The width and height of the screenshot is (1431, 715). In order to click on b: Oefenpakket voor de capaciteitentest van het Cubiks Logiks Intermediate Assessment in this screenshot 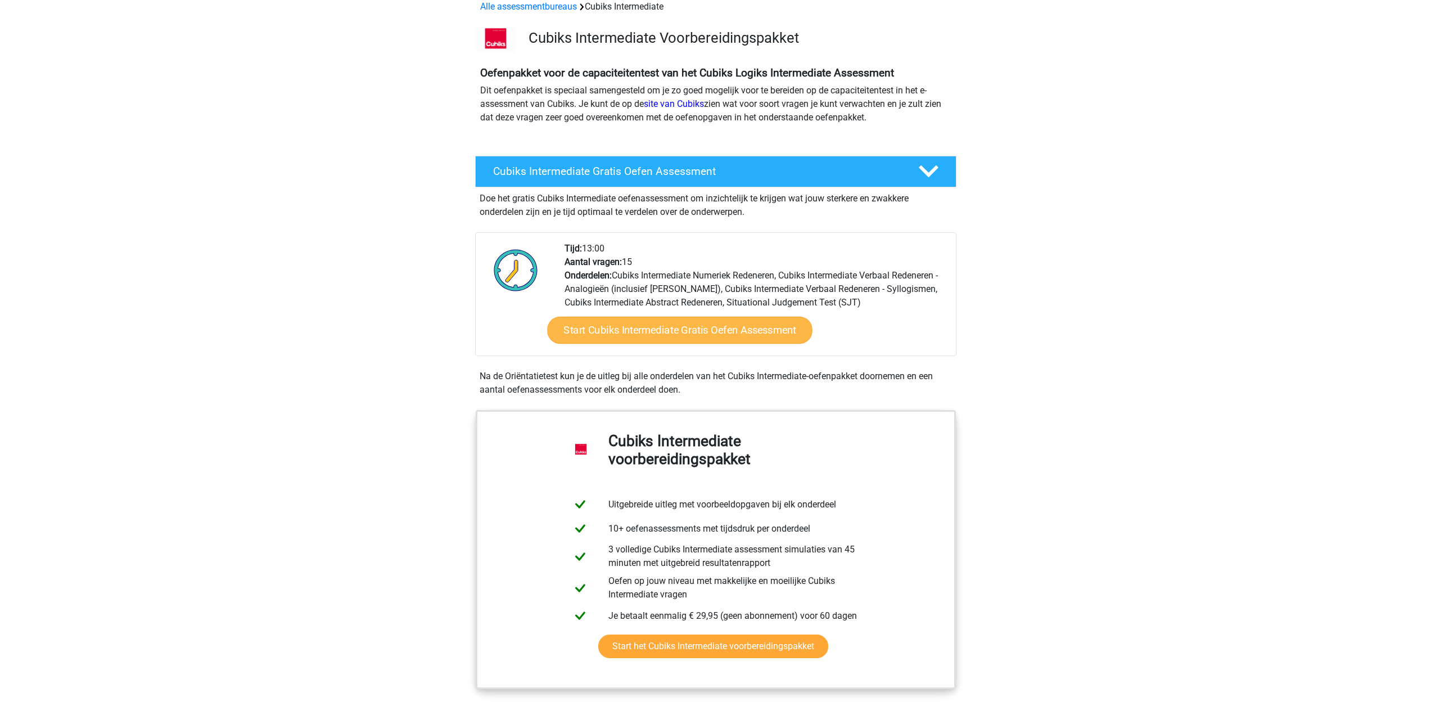, I will do `click(687, 73)`.